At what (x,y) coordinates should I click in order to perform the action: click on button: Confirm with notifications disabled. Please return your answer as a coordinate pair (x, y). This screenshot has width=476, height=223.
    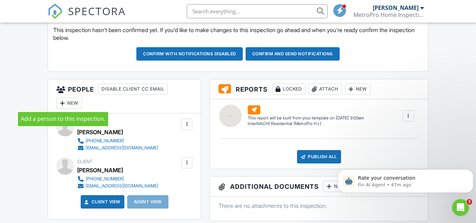
    Looking at the image, I should click on (190, 54).